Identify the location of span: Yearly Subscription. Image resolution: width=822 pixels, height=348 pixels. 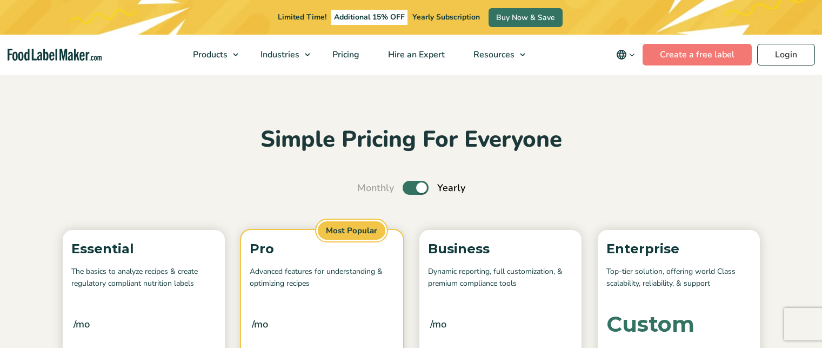
(446, 17).